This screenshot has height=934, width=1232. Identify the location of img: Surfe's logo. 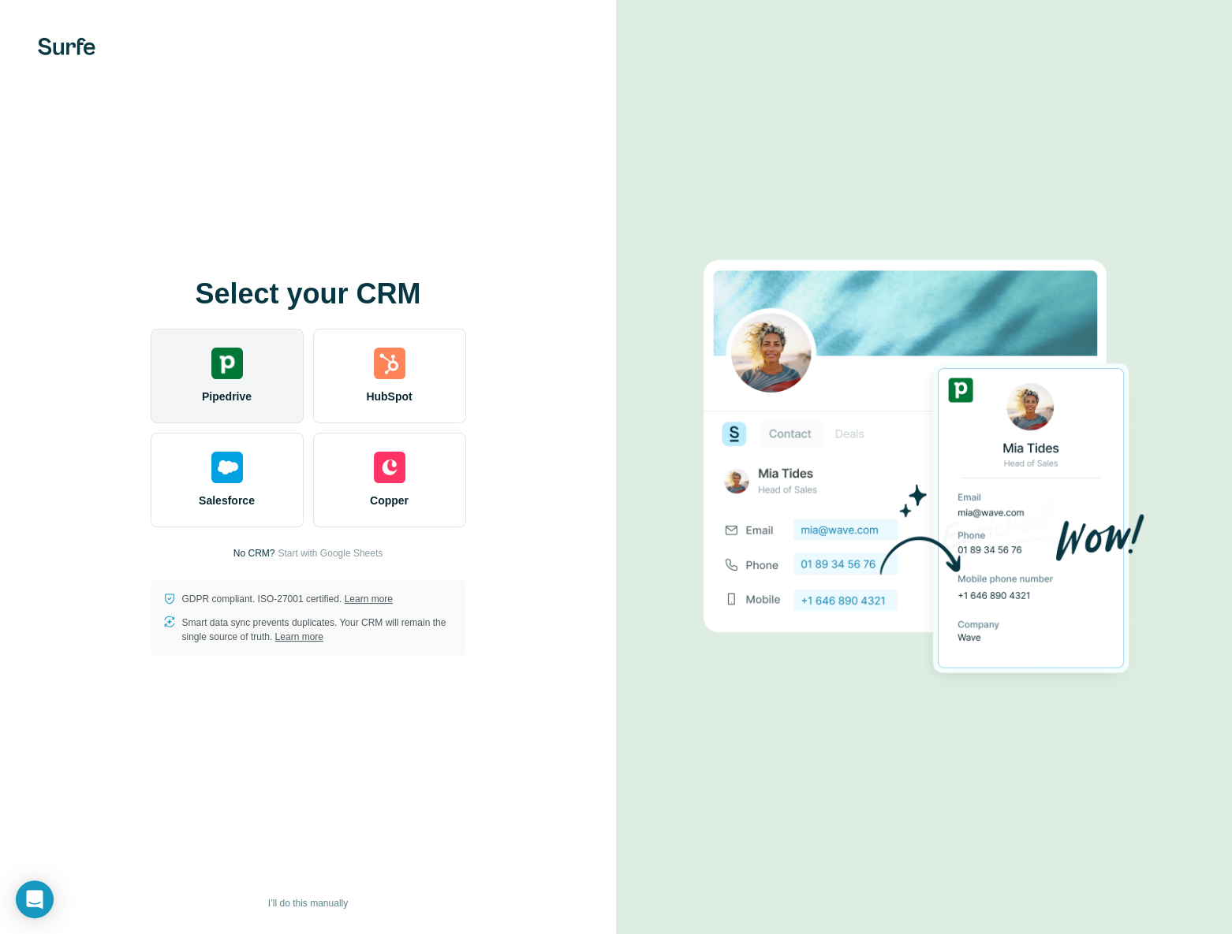
(66, 47).